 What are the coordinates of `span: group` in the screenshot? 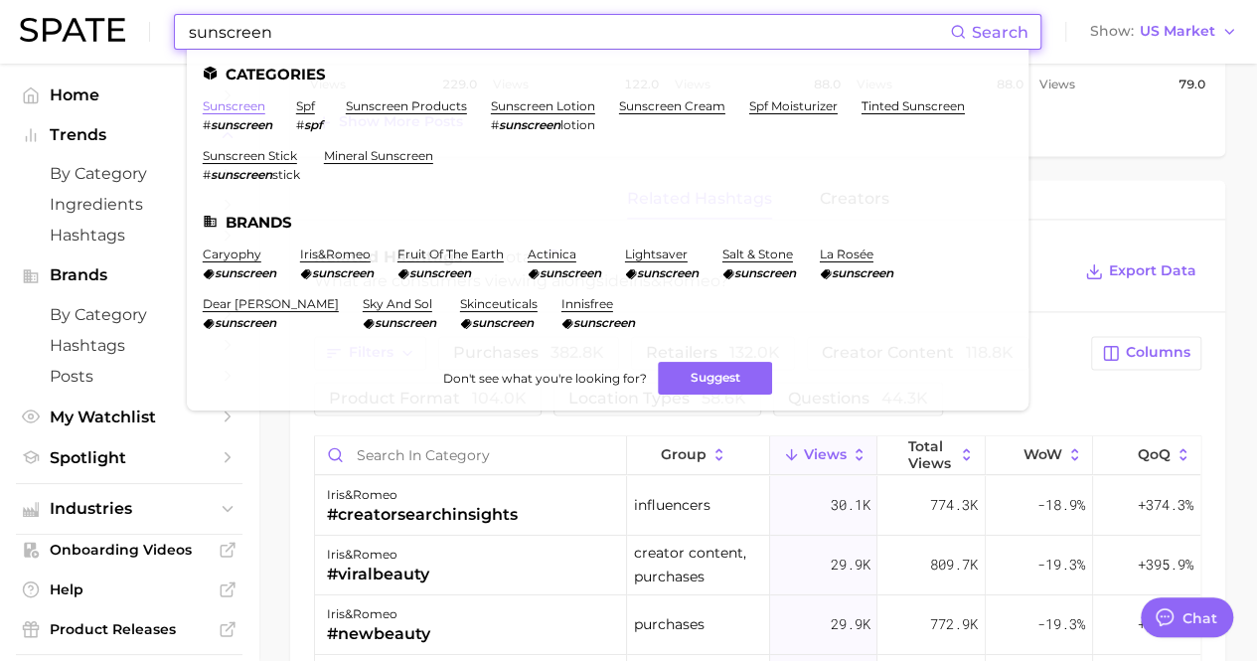 It's located at (684, 454).